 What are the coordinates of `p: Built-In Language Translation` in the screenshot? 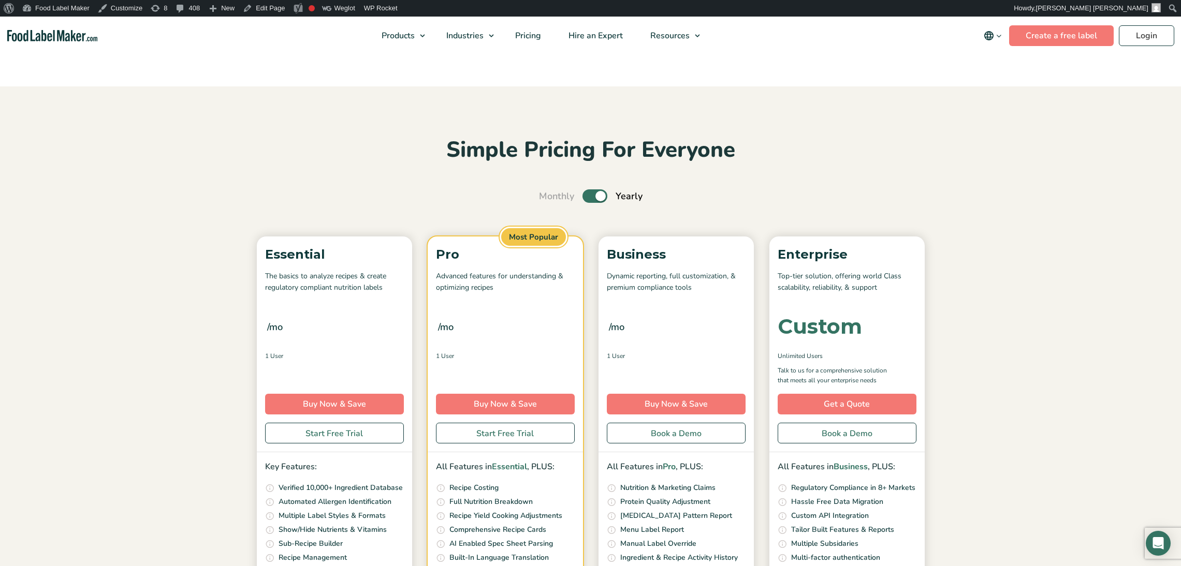 It's located at (499, 558).